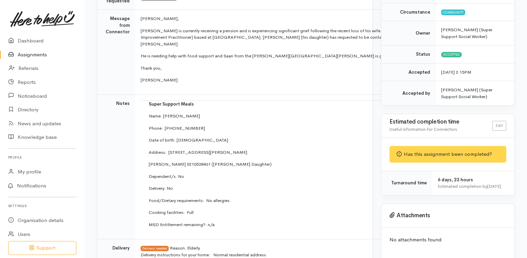 This screenshot has width=527, height=258. Describe the element at coordinates (499, 126) in the screenshot. I see `a: Edit` at that location.